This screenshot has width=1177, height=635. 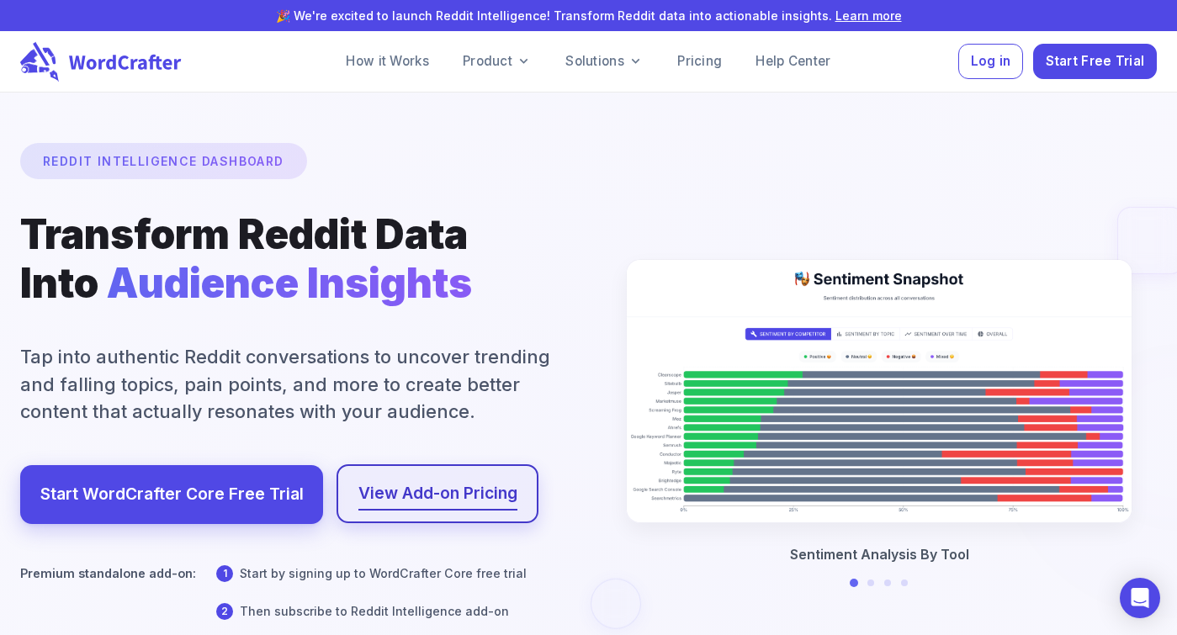 I want to click on a: View Add-on Pricing, so click(x=437, y=494).